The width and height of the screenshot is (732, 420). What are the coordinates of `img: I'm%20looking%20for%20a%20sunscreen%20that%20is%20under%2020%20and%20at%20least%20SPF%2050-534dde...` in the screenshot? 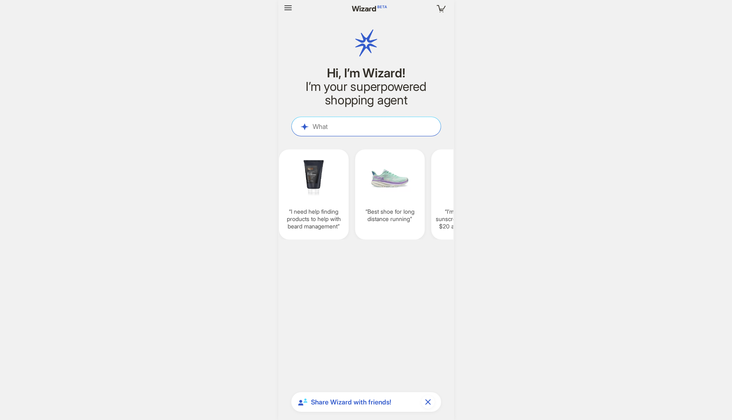 It's located at (466, 178).